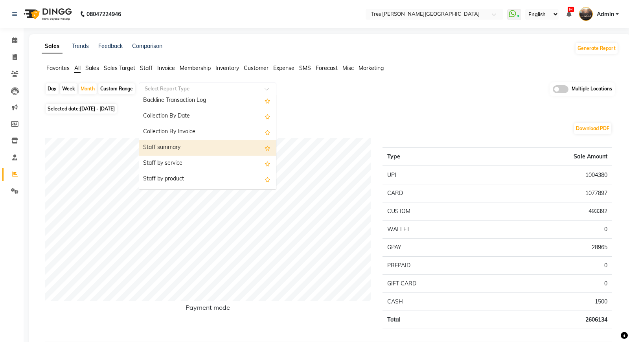 The height and width of the screenshot is (342, 629). I want to click on span: Staff, so click(146, 68).